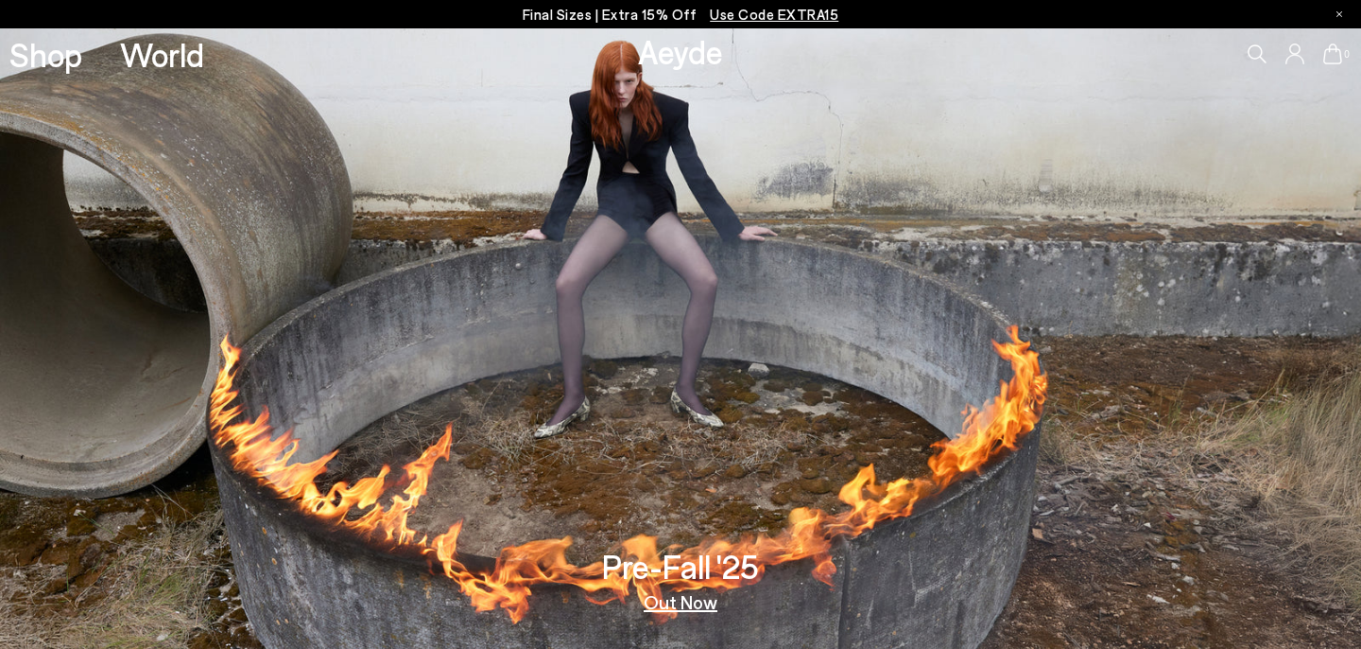  I want to click on a: 0, so click(1333, 54).